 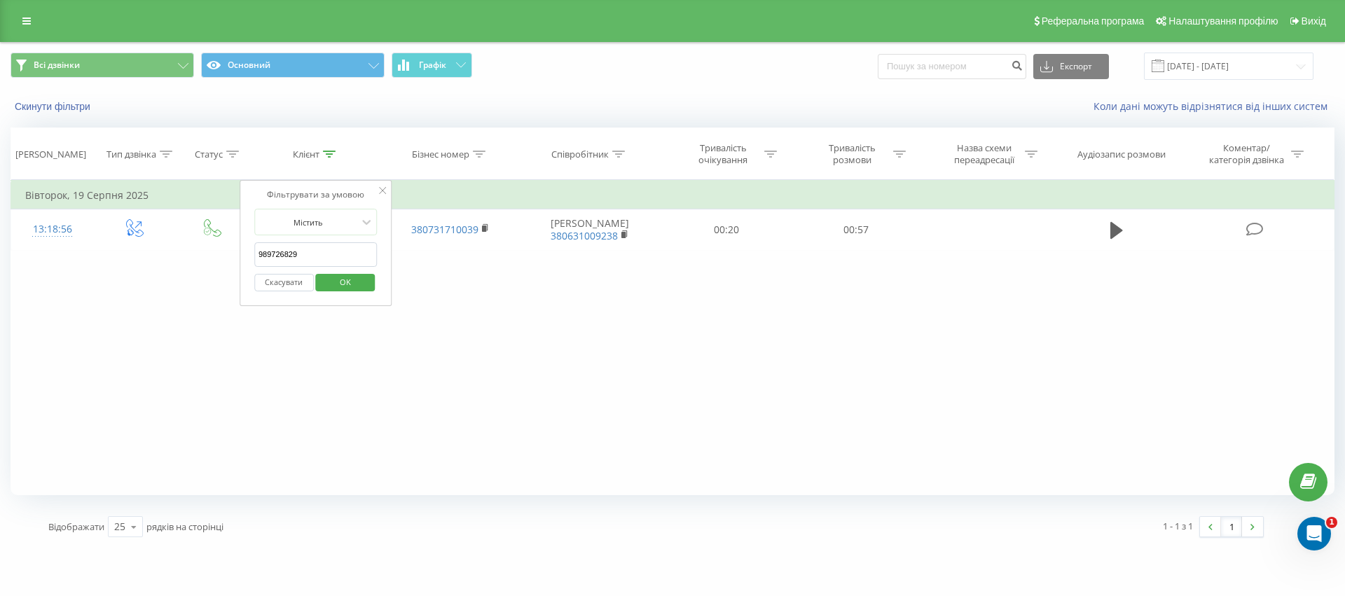 I want to click on button: Скасувати, so click(x=284, y=282).